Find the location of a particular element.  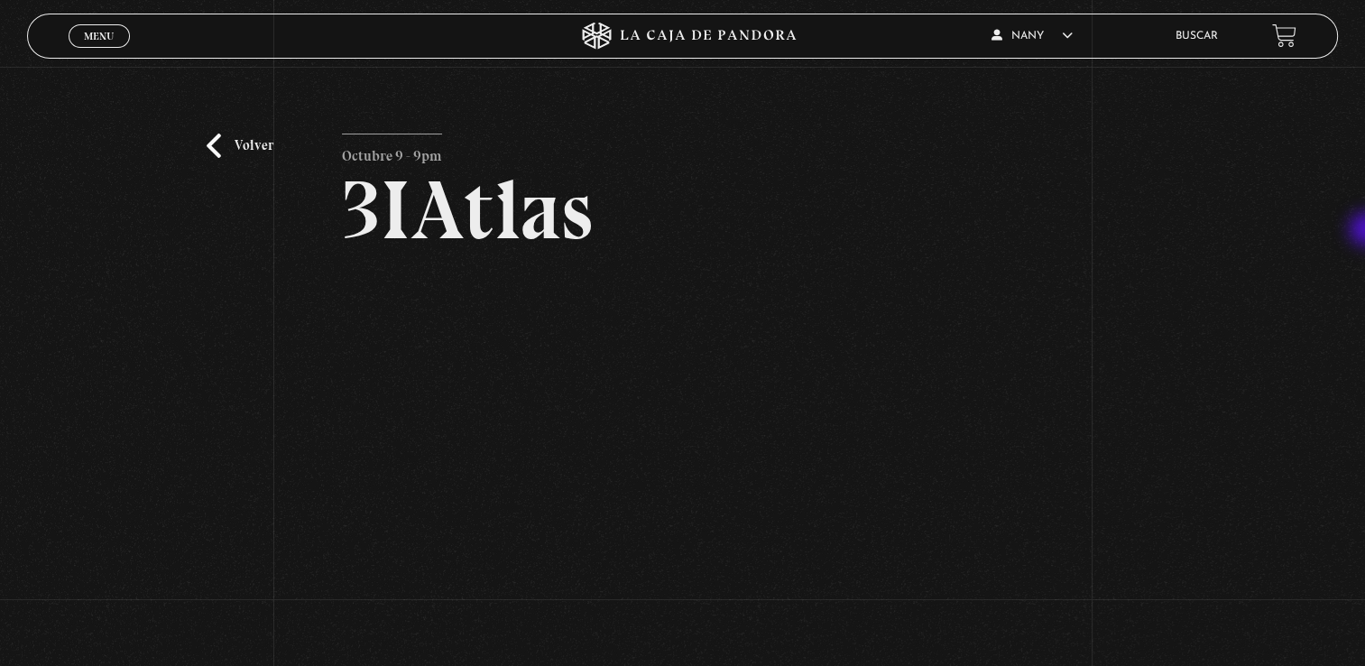

a: Volver is located at coordinates (240, 145).